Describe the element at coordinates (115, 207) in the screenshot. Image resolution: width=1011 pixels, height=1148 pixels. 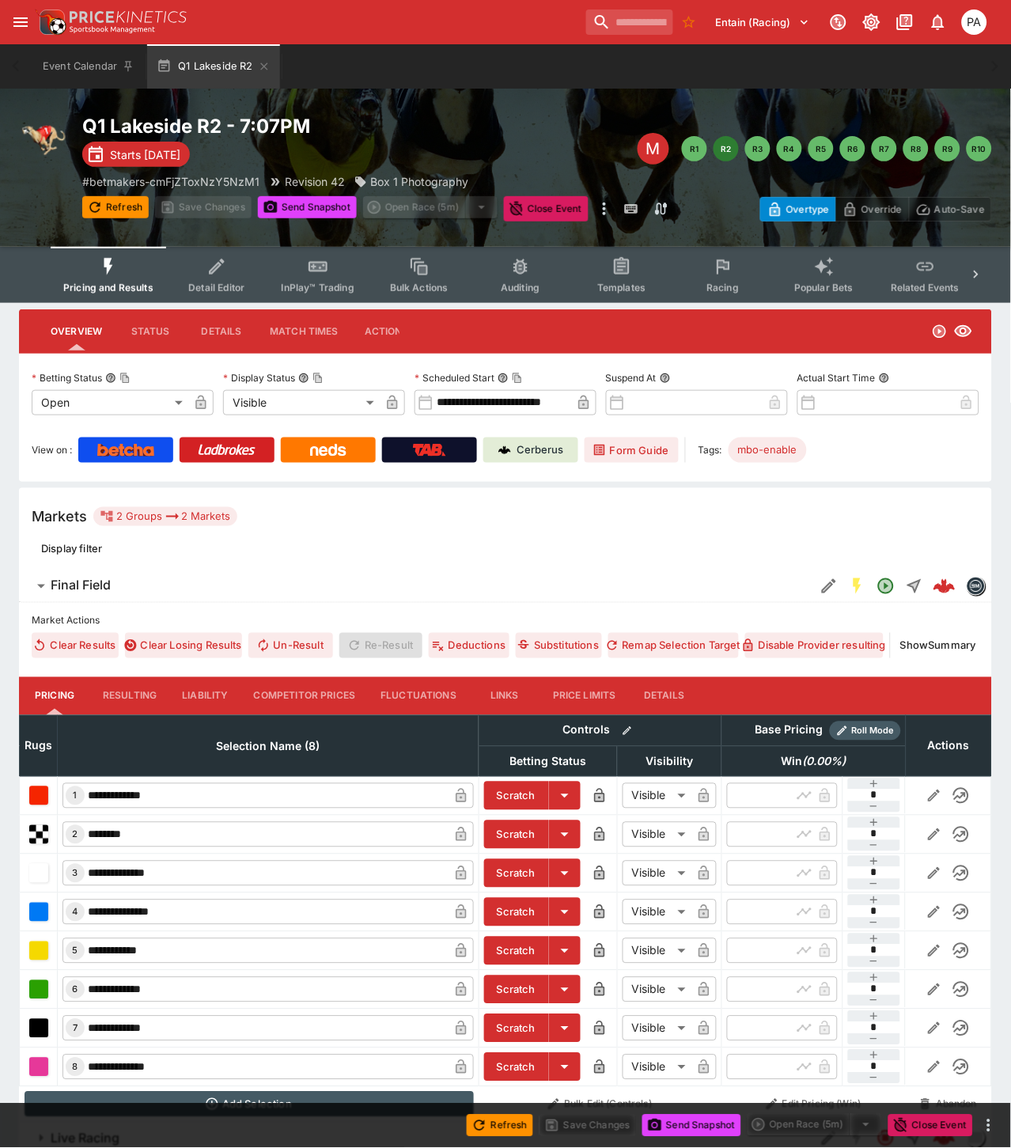
I see `button: Refresh` at that location.